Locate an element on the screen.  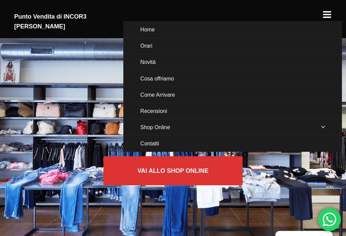
a: Contatti is located at coordinates (232, 143).